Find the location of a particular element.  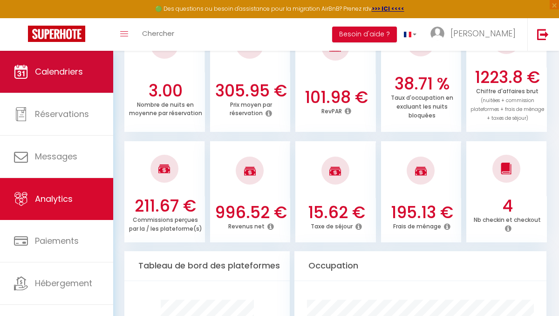

img: logout is located at coordinates (542, 34).